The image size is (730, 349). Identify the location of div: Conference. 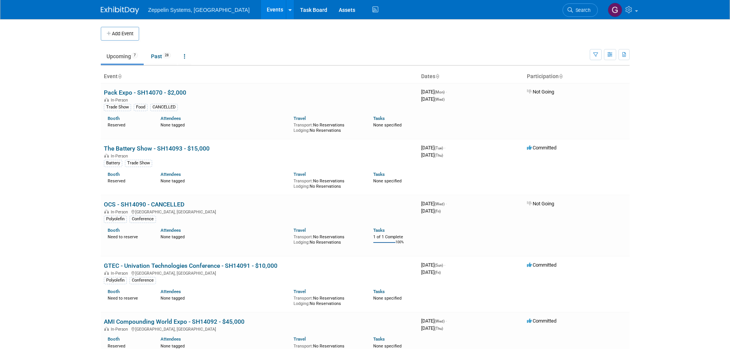
(143, 281).